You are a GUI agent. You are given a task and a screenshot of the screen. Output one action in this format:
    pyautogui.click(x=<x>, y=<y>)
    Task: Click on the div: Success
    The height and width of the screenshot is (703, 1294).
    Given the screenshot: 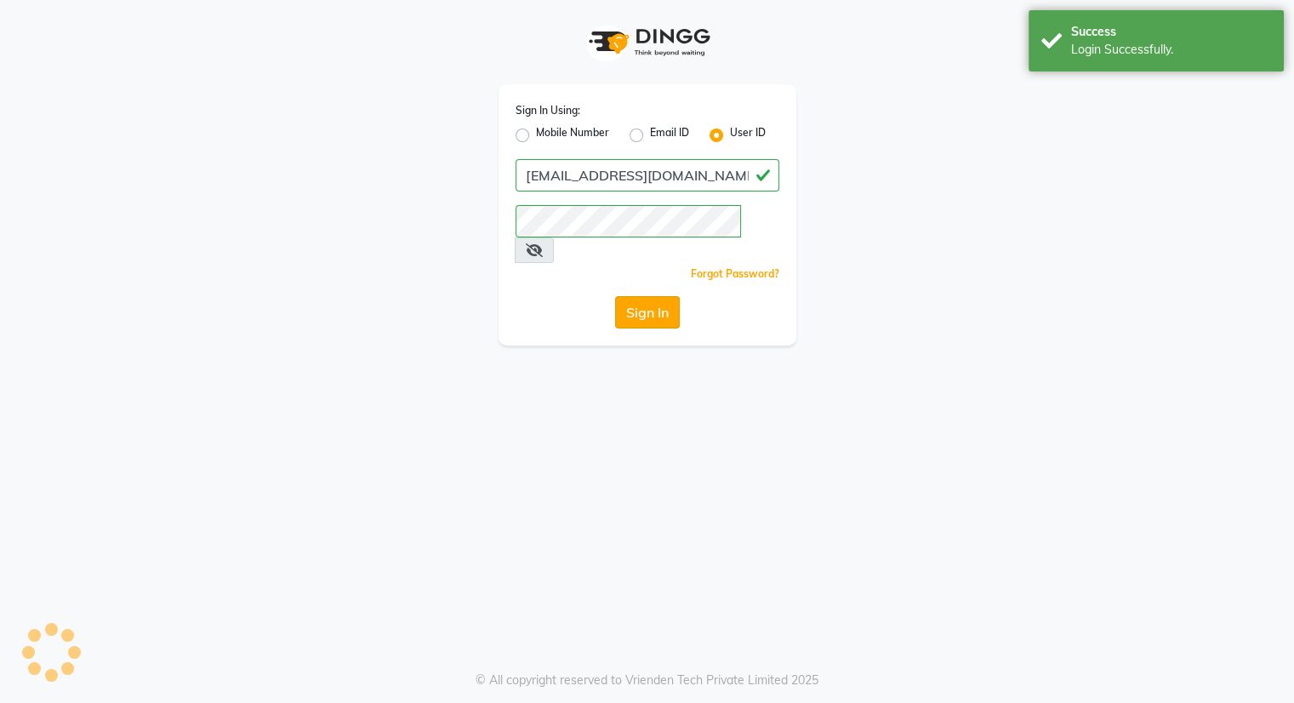 What is the action you would take?
    pyautogui.click(x=1171, y=31)
    